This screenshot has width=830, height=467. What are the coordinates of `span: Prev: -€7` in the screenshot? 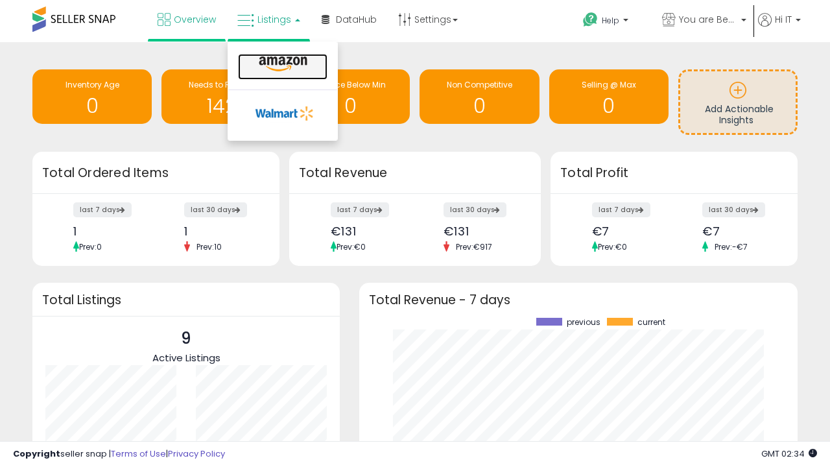 It's located at (730, 246).